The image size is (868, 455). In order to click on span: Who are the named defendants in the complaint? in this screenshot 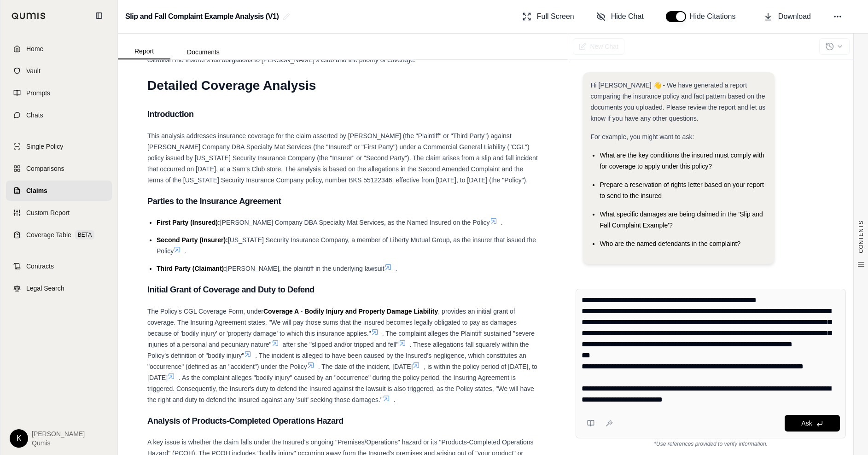, I will do `click(670, 244)`.